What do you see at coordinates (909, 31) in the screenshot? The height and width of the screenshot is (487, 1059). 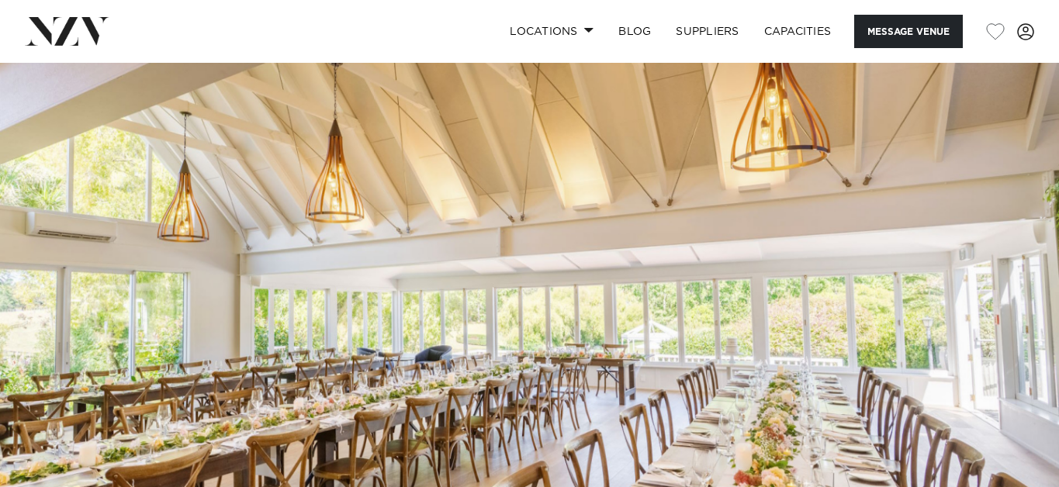 I see `button: Message Venue` at bounding box center [909, 31].